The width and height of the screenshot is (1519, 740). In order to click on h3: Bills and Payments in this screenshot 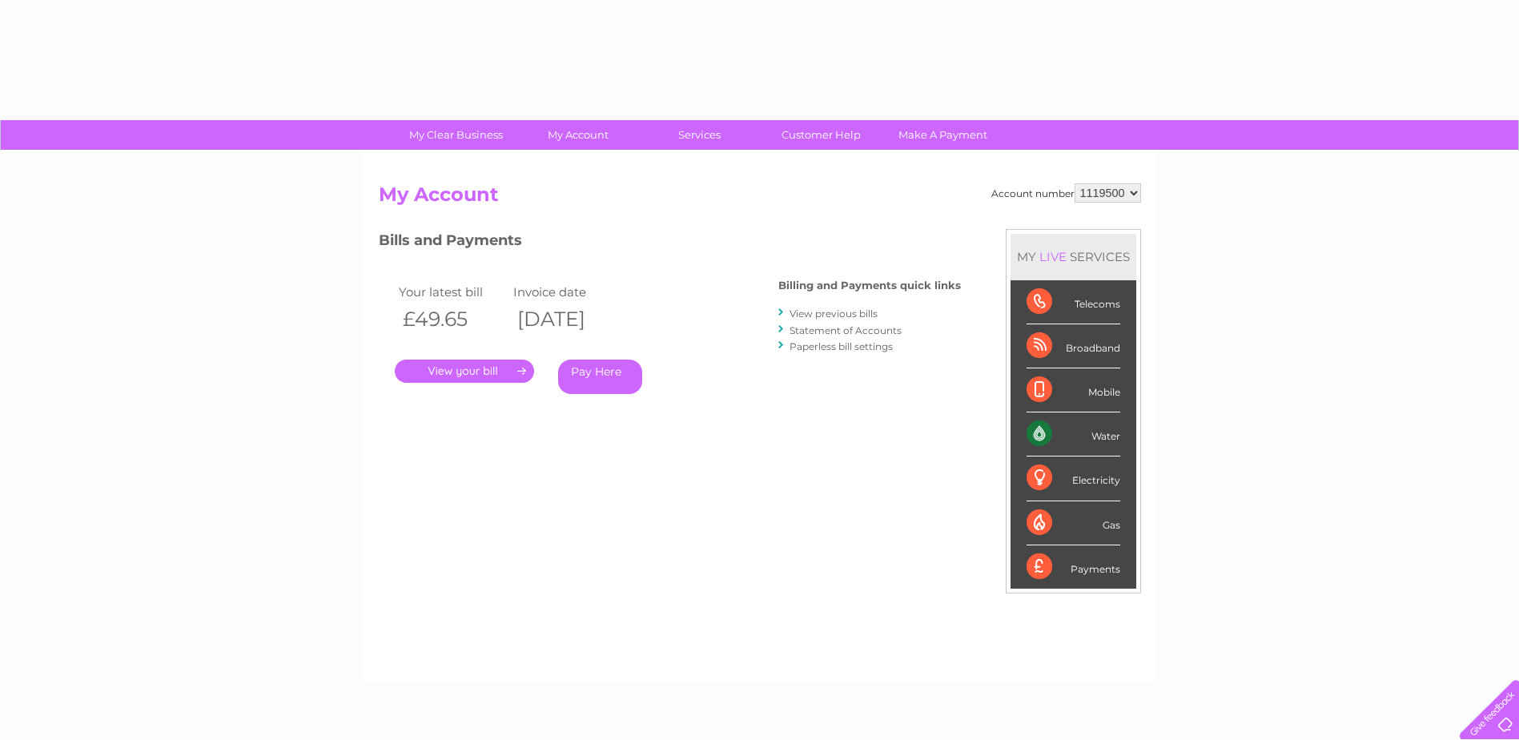, I will do `click(669, 243)`.